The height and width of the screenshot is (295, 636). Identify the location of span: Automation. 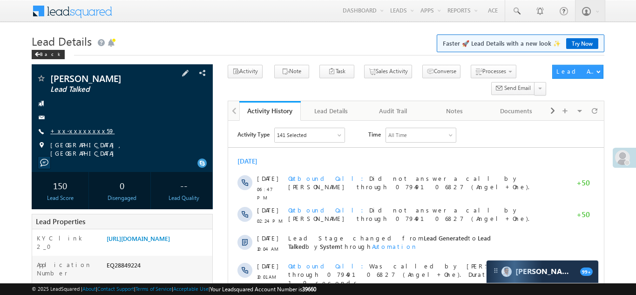
(167, 125).